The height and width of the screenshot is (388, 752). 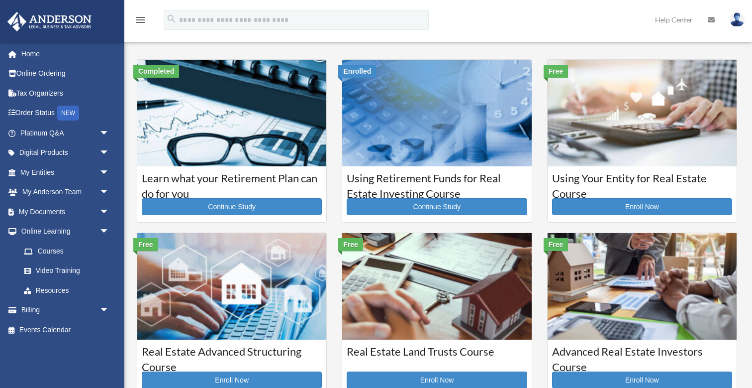 What do you see at coordinates (66, 231) in the screenshot?
I see `a: Online Learningarrow_drop_down` at bounding box center [66, 231].